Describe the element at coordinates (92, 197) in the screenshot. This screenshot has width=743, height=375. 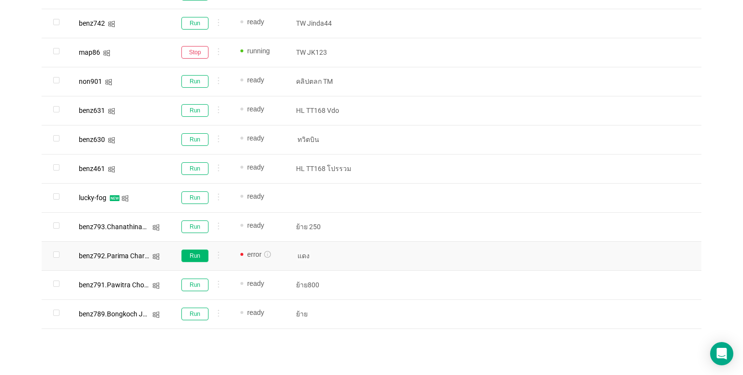
I see `div: lucky-fog` at that location.